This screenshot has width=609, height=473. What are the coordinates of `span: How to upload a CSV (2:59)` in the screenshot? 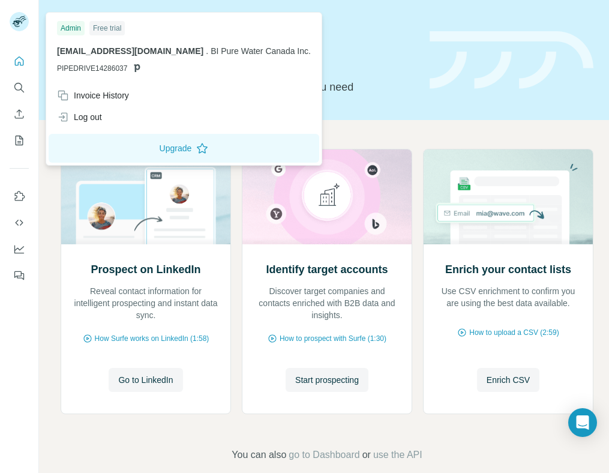 It's located at (514, 332).